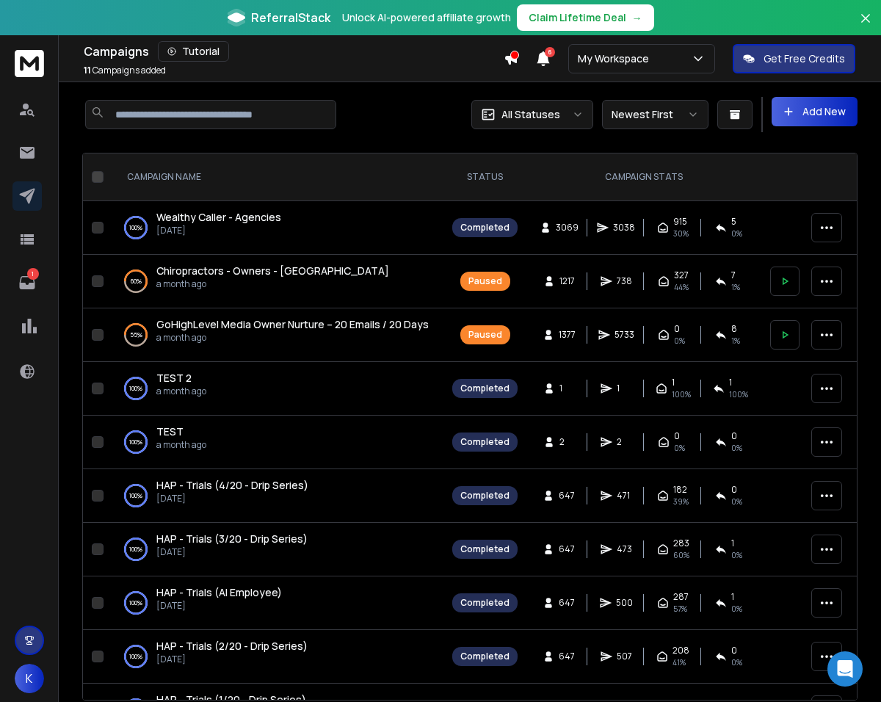  I want to click on span: 5, so click(733, 222).